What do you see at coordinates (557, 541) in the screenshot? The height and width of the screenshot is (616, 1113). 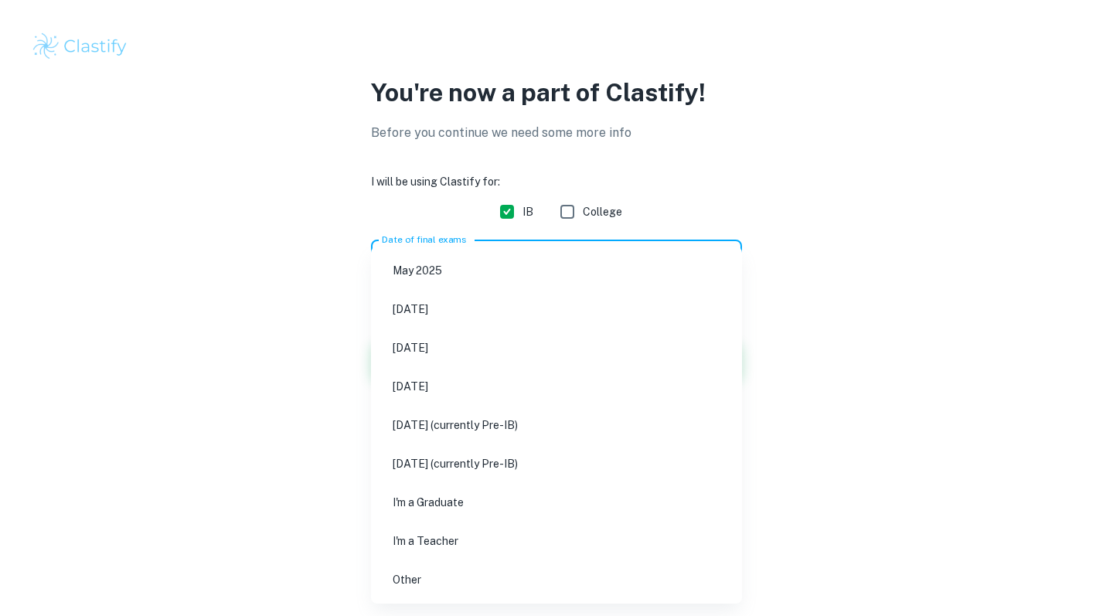 I see `li: I'm a Teacher` at bounding box center [557, 541].